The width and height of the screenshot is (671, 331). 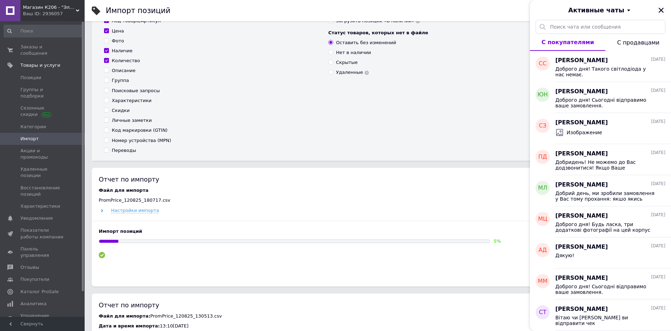 I want to click on span: Доброго дня! Такого світлодіода у нас немає., so click(x=606, y=72).